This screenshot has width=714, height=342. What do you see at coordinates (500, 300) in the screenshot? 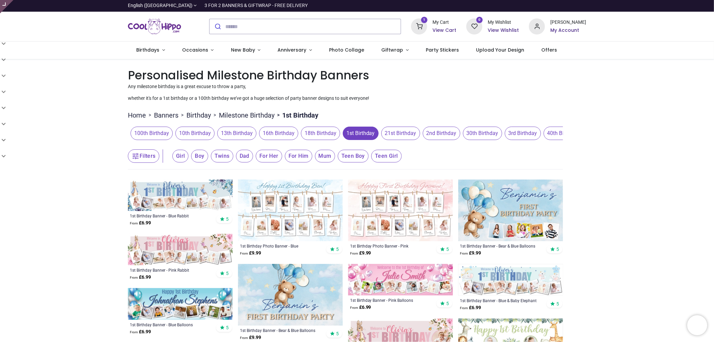
I see `a: 1st Birthday Banner - Blue & Baby Elephant` at bounding box center [500, 300].